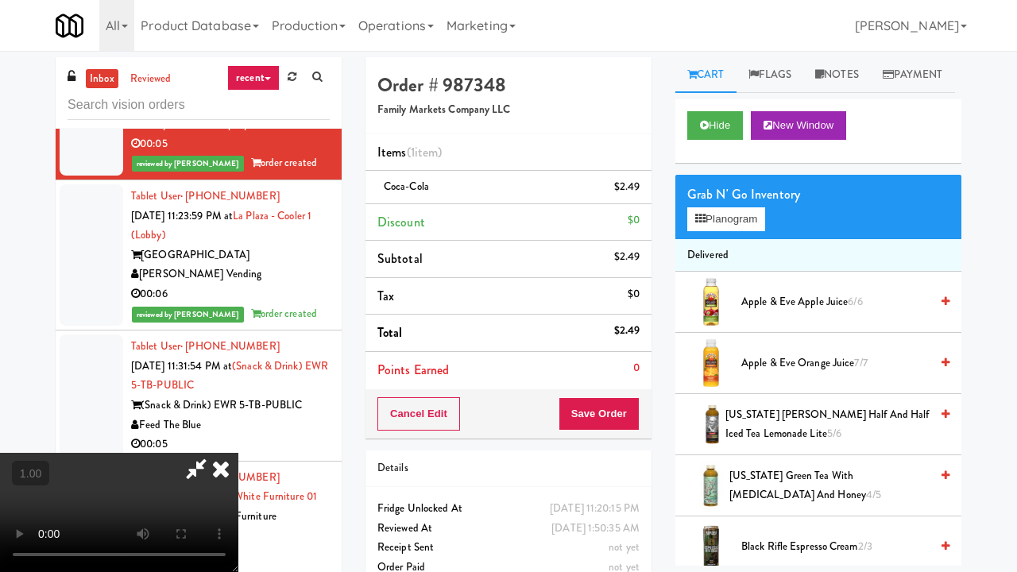 The width and height of the screenshot is (1017, 572). I want to click on div: Black Rifle Espresso Cream2/3, so click(842, 547).